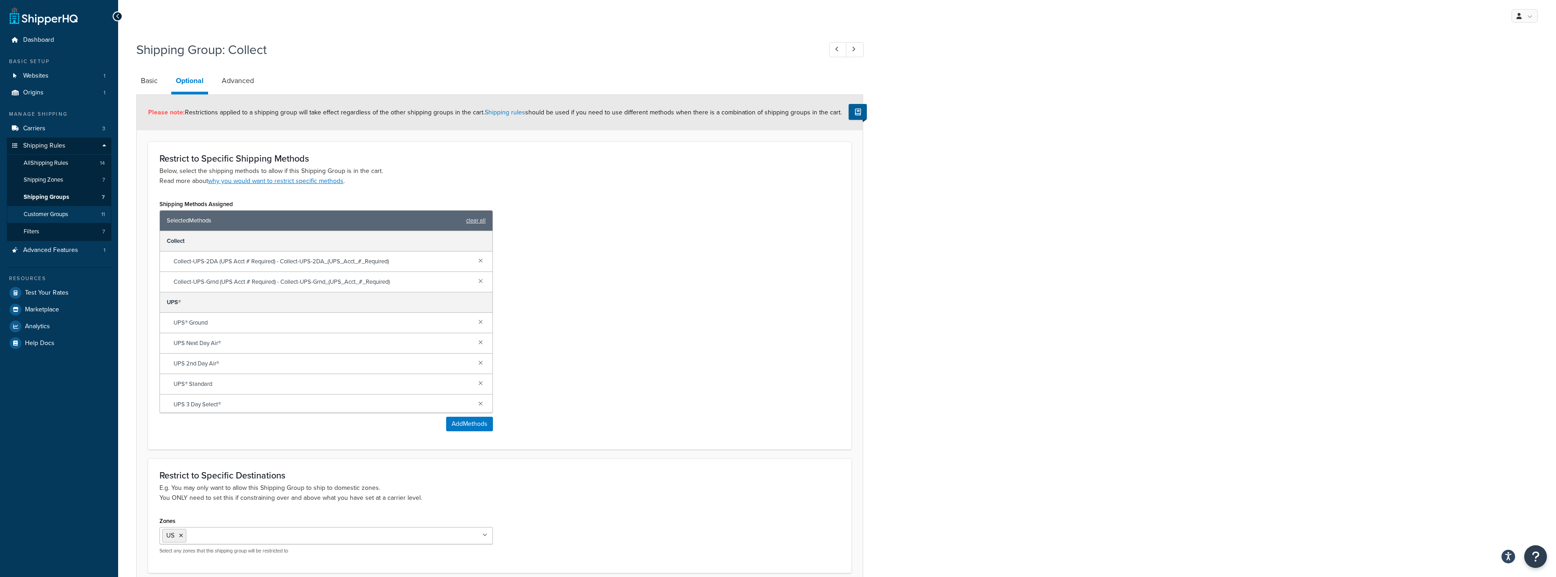  I want to click on a: Filters7, so click(59, 232).